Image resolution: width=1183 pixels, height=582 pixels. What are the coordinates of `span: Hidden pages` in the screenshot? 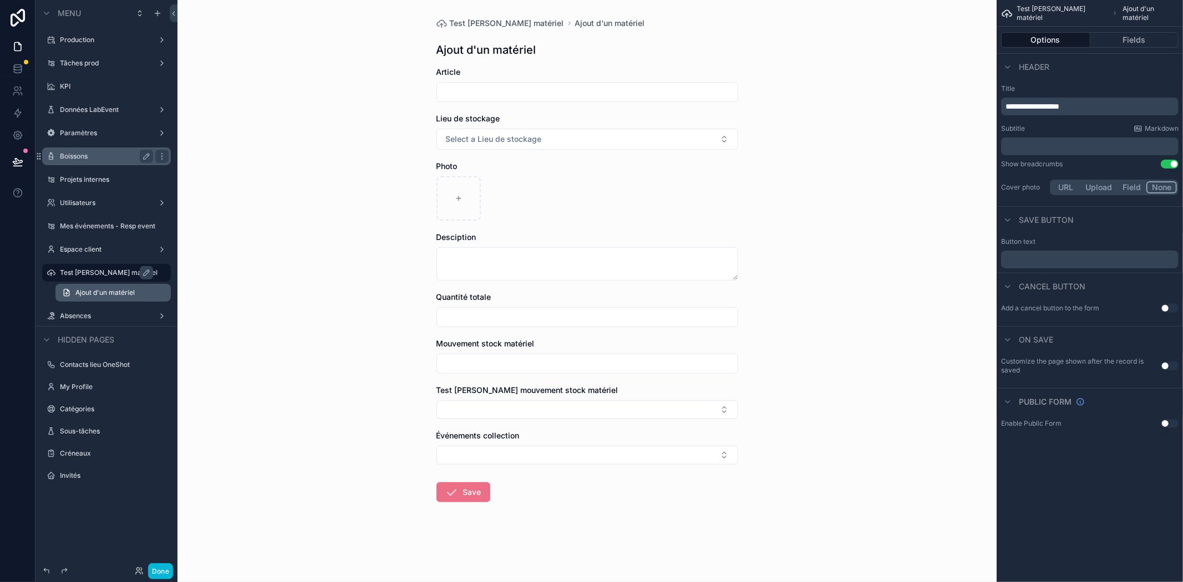 It's located at (86, 340).